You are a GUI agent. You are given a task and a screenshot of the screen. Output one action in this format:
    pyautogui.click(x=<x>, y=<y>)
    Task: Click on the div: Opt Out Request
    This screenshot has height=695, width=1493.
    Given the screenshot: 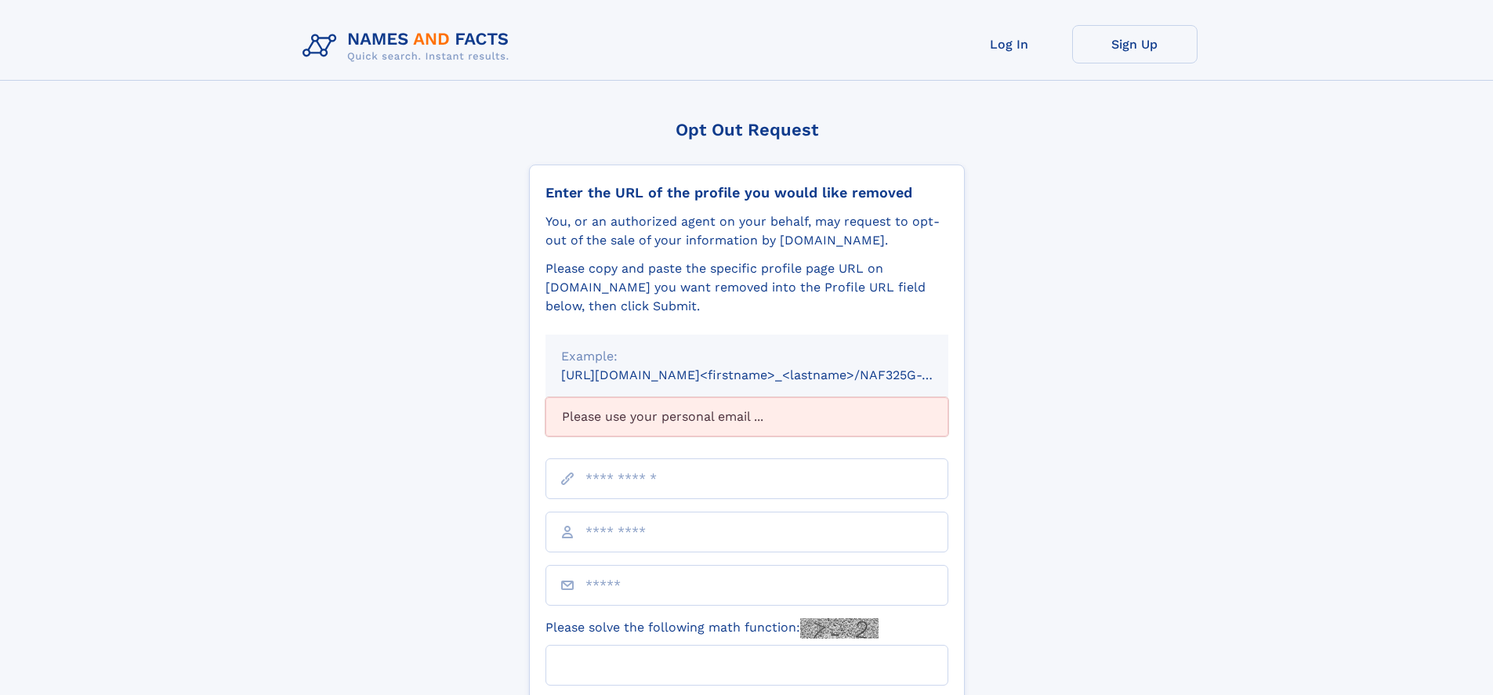 What is the action you would take?
    pyautogui.click(x=747, y=129)
    